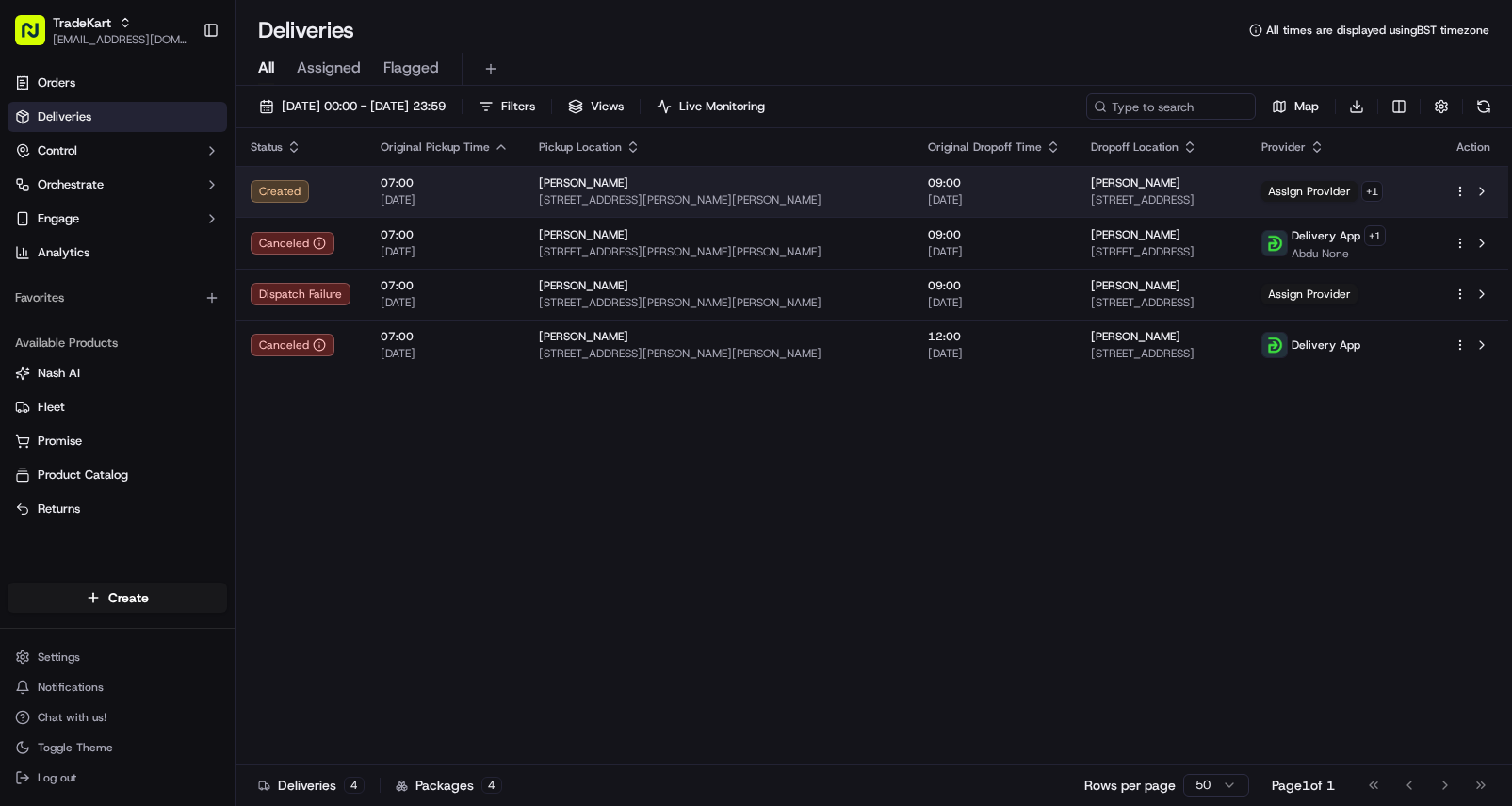 Image resolution: width=1512 pixels, height=806 pixels. Describe the element at coordinates (57, 151) in the screenshot. I see `span: Control` at that location.